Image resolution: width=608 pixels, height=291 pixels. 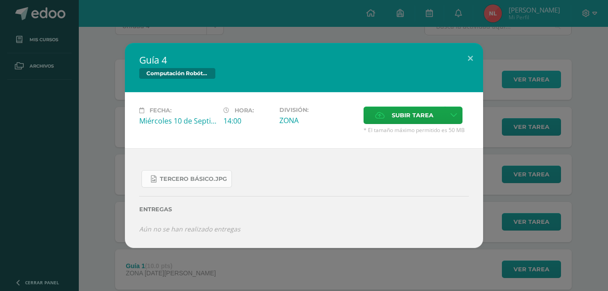 What do you see at coordinates (470, 58) in the screenshot?
I see `button: Close (Esc)` at bounding box center [470, 58].